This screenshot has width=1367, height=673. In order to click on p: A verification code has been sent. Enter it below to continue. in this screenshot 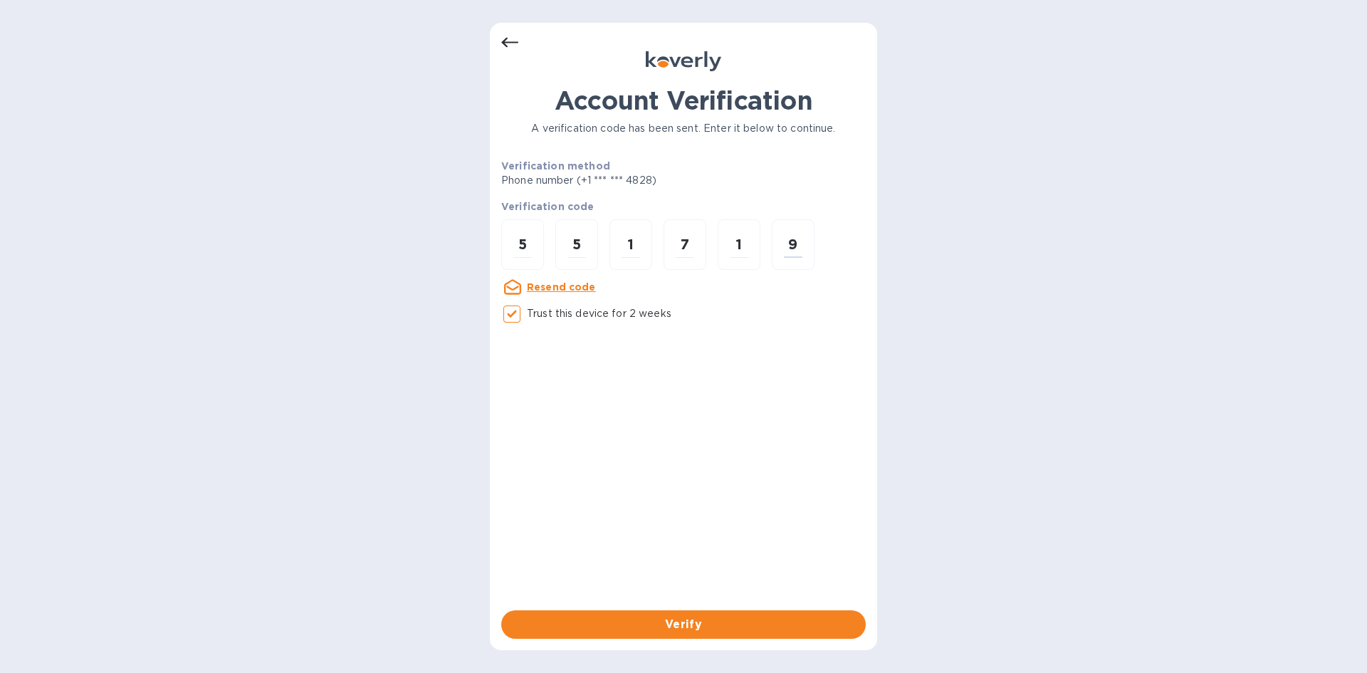, I will do `click(684, 128)`.